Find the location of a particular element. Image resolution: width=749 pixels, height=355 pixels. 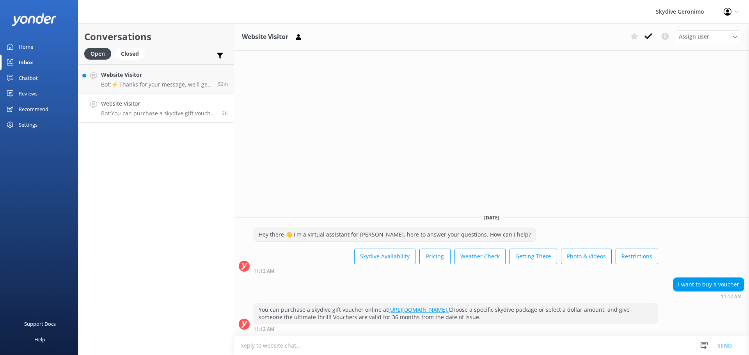

div: Home is located at coordinates (26, 47).